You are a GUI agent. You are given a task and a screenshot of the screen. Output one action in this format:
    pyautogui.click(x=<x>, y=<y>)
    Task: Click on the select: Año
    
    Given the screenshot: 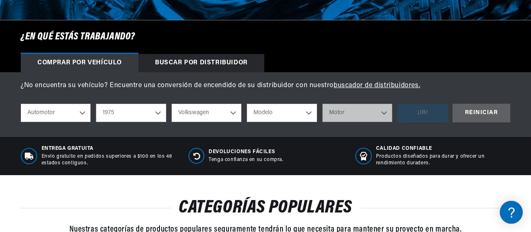 What is the action you would take?
    pyautogui.click(x=131, y=113)
    